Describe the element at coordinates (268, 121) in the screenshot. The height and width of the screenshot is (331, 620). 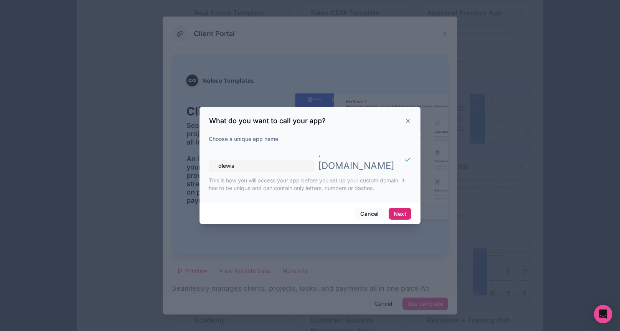
I see `h3: What do you want to call your app?` at that location.